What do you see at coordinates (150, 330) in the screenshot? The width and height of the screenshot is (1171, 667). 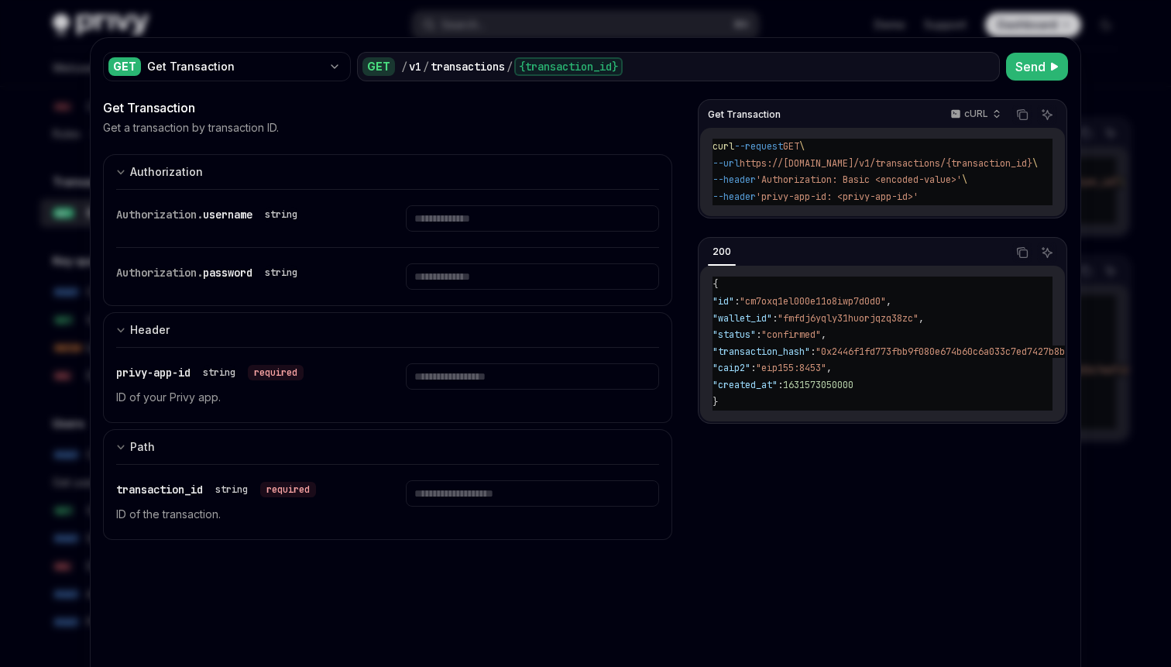 I see `div: Header` at bounding box center [150, 330].